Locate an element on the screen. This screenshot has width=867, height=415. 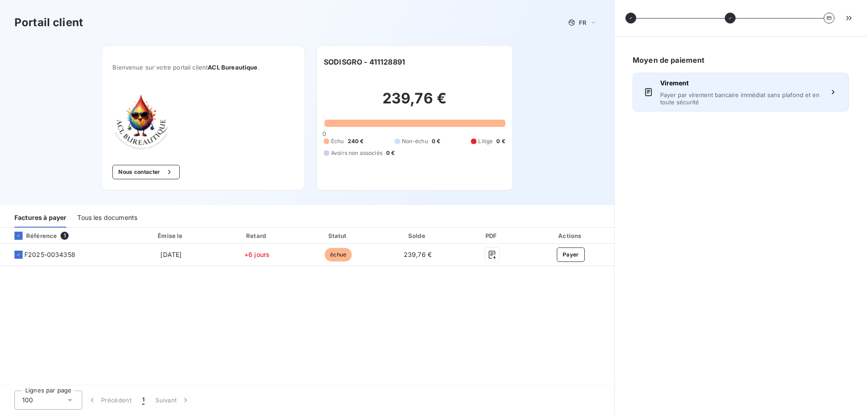
div: Factures à payer is located at coordinates (40, 218).